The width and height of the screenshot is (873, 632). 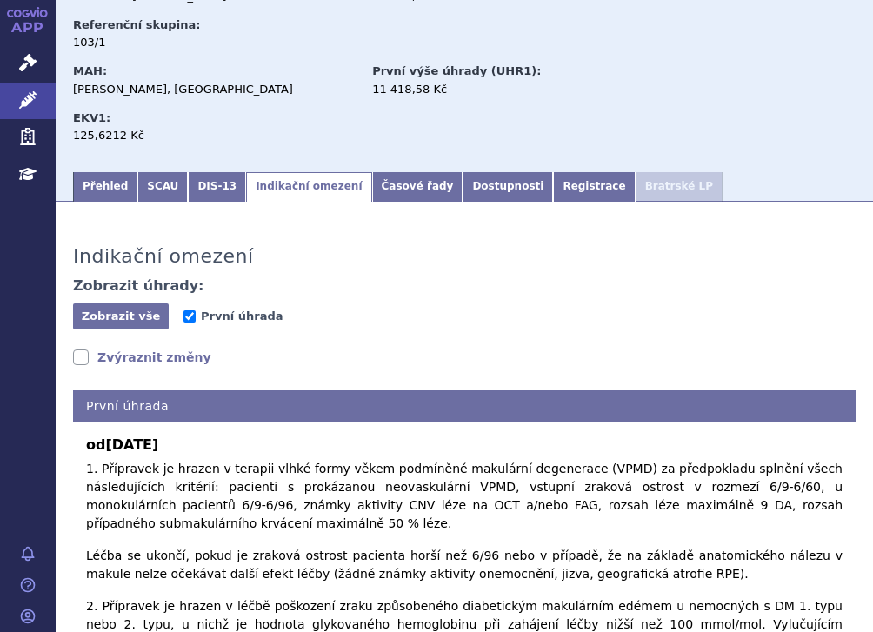 What do you see at coordinates (90, 70) in the screenshot?
I see `strong: MAH:` at bounding box center [90, 70].